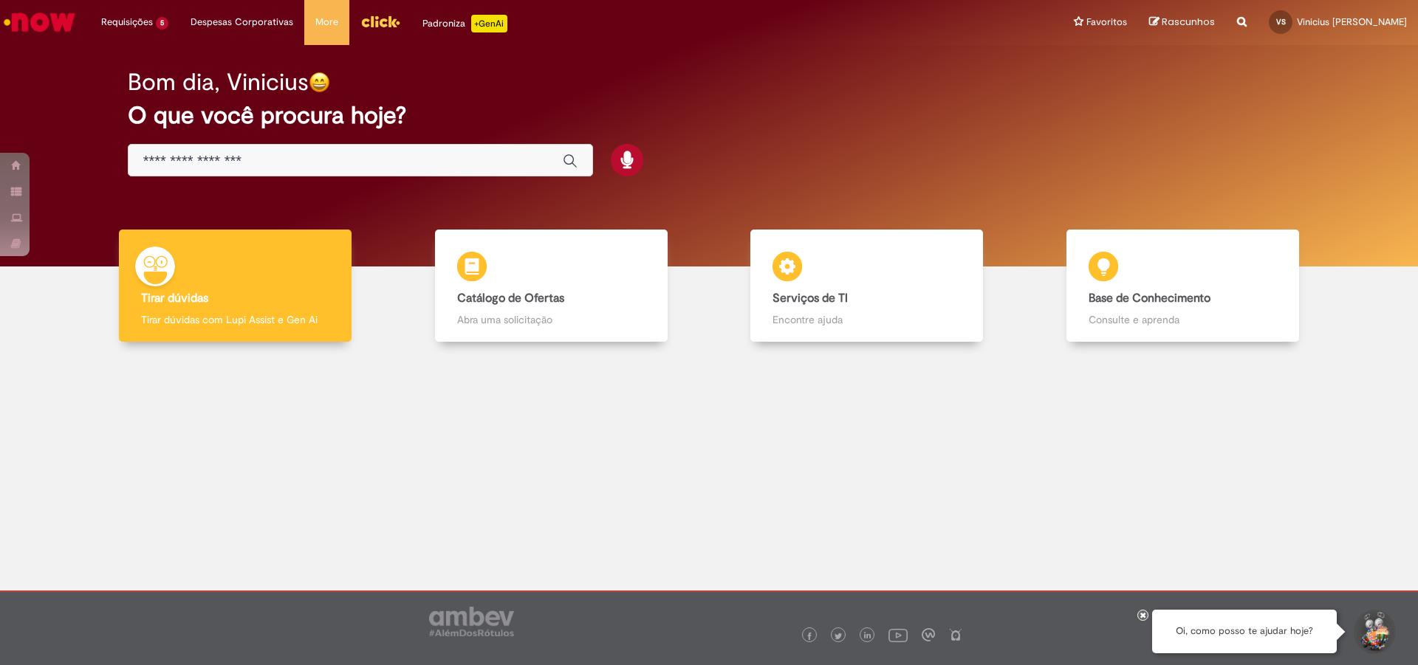  What do you see at coordinates (1182, 320) in the screenshot?
I see `p: Consulte e aprenda` at bounding box center [1182, 320].